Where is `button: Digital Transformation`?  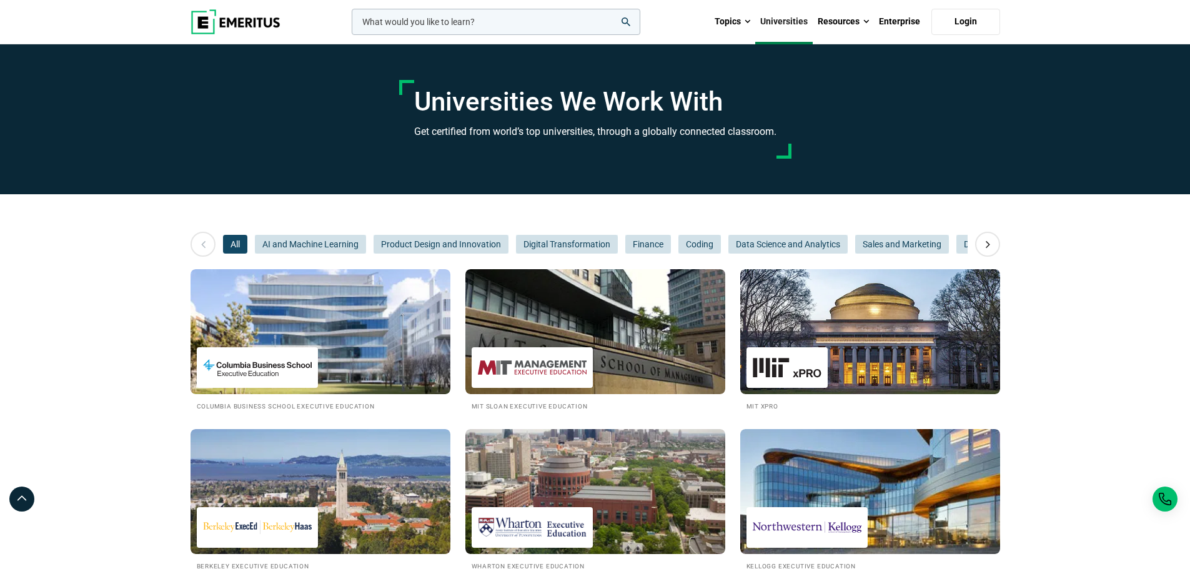 button: Digital Transformation is located at coordinates (567, 244).